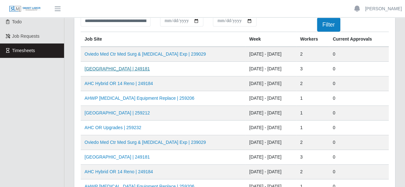 The height and width of the screenshot is (187, 405). I want to click on img: SLM Logo, so click(25, 9).